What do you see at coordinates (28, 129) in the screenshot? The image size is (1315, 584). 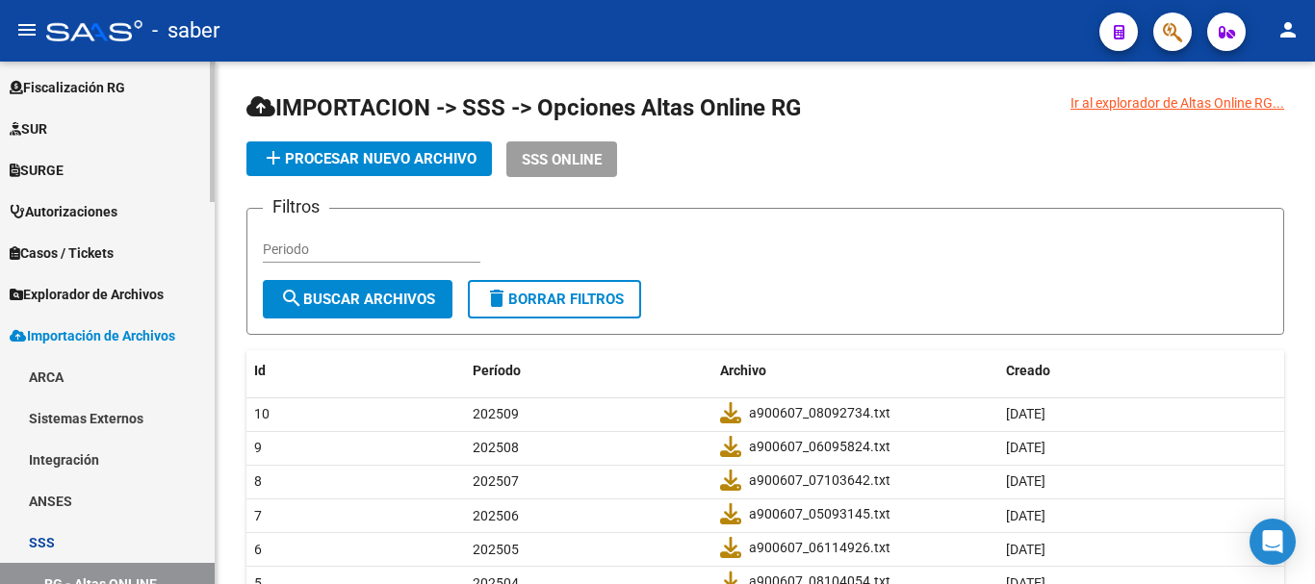 I see `span: SUR` at bounding box center [28, 129].